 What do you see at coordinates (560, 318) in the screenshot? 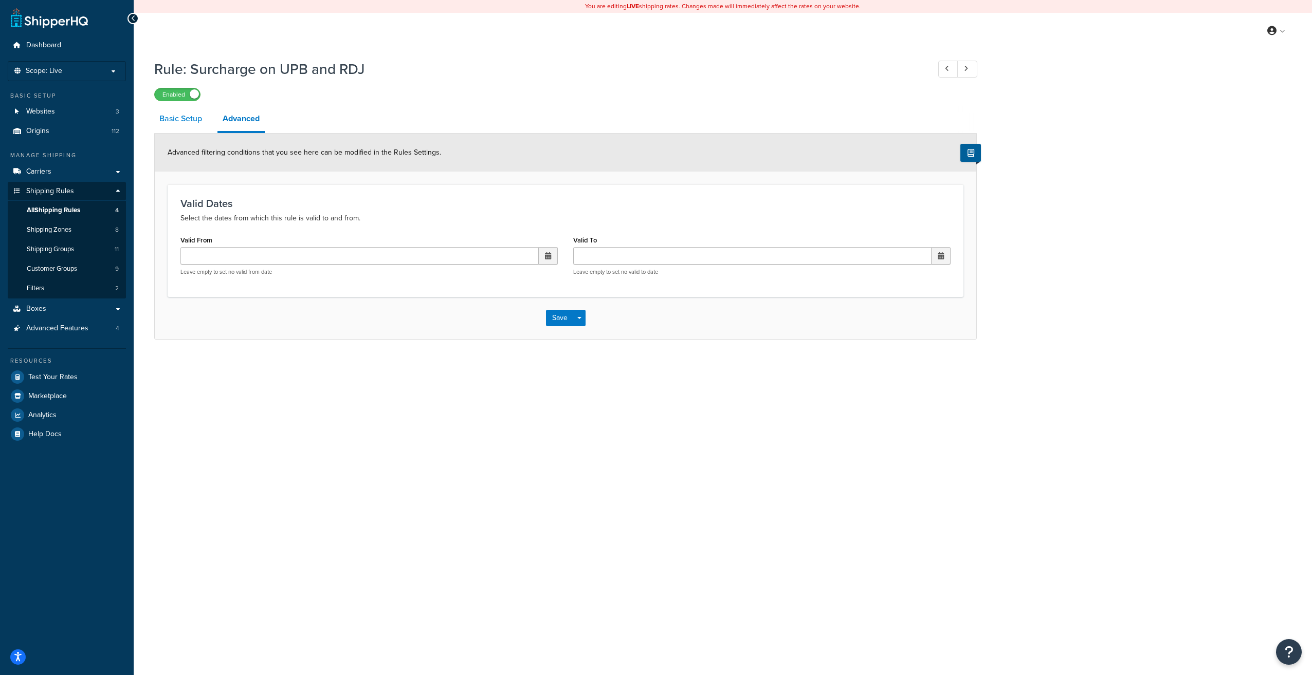
I see `button: Save` at bounding box center [560, 318].